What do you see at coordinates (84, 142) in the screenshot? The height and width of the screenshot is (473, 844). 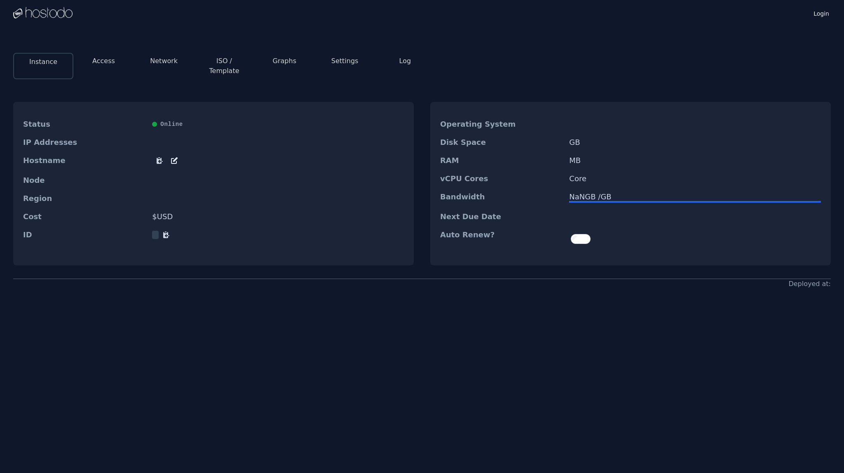 I see `dt: IP Addresses` at bounding box center [84, 142].